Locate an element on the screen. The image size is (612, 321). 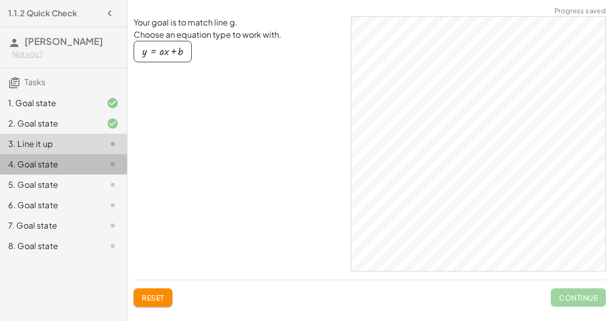
div: Not you? is located at coordinates (65, 54).